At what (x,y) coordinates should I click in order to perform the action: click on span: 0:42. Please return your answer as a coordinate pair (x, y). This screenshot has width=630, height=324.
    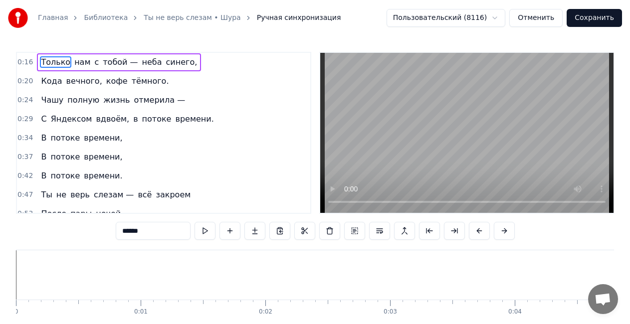
    Looking at the image, I should click on (25, 176).